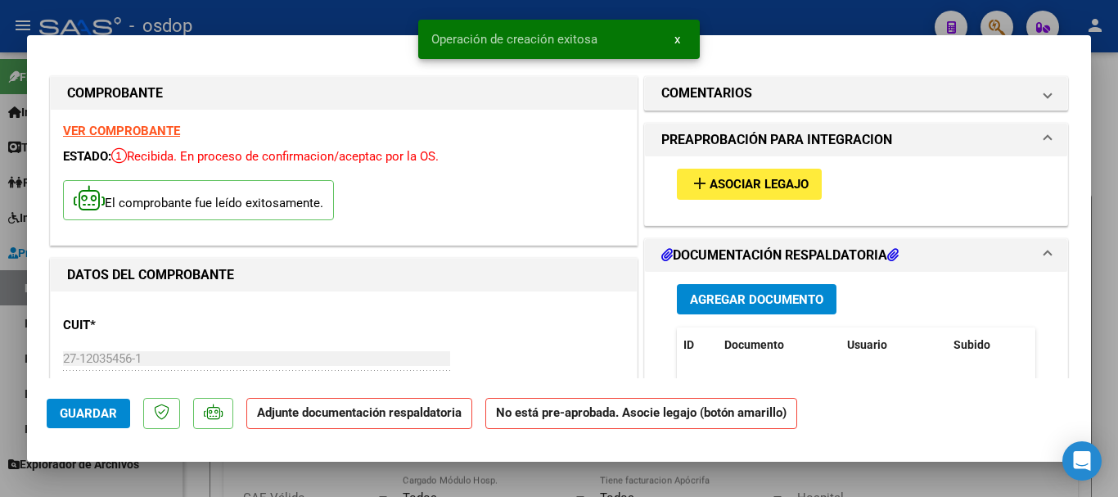 This screenshot has height=497, width=1118. Describe the element at coordinates (776, 140) in the screenshot. I see `h1: PREAPROBACIÓN PARA INTEGRACION` at that location.